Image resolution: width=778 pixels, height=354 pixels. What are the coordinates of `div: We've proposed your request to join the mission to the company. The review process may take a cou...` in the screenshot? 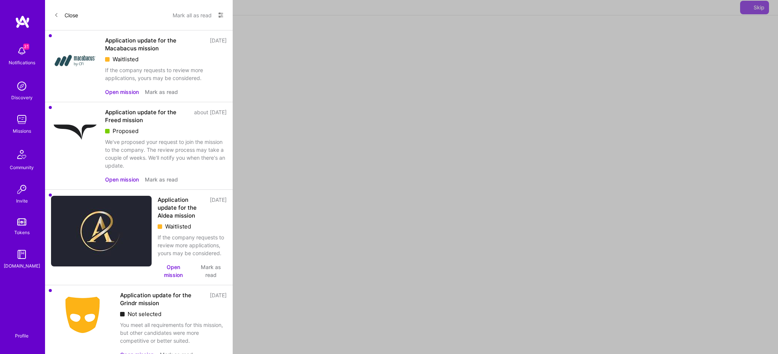 It's located at (166, 153).